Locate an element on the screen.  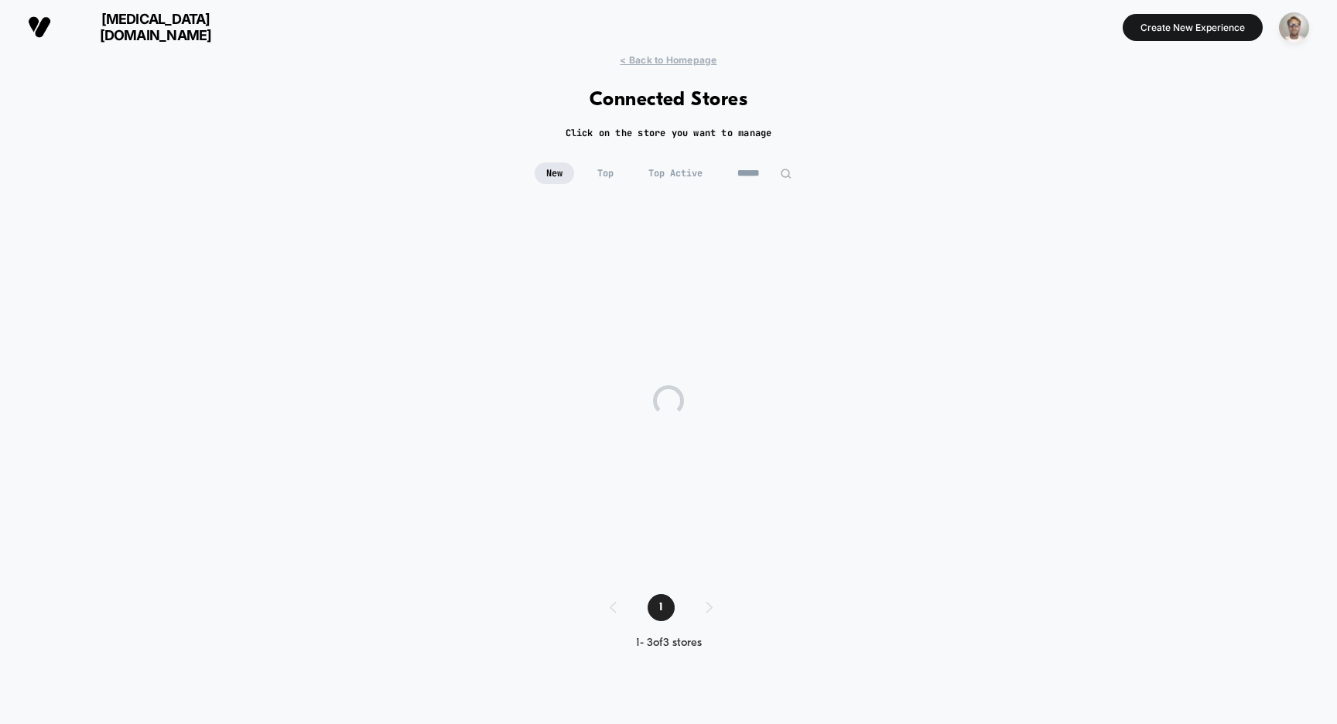
h1: Connected Stores is located at coordinates (668, 100).